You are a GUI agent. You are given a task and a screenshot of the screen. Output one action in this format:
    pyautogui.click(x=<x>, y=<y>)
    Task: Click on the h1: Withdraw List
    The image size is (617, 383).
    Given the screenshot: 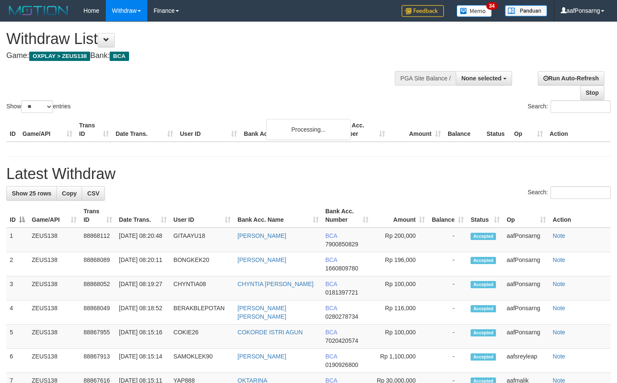 What is the action you would take?
    pyautogui.click(x=205, y=39)
    